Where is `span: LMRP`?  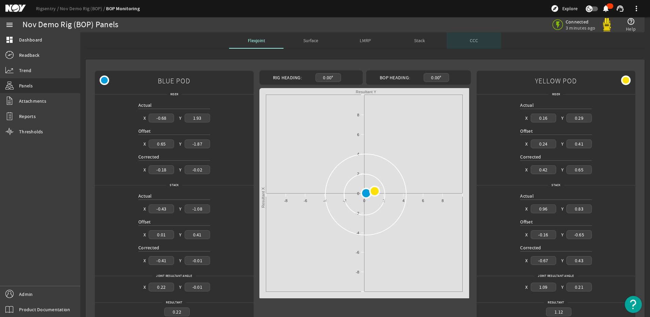
span: LMRP is located at coordinates (365, 40).